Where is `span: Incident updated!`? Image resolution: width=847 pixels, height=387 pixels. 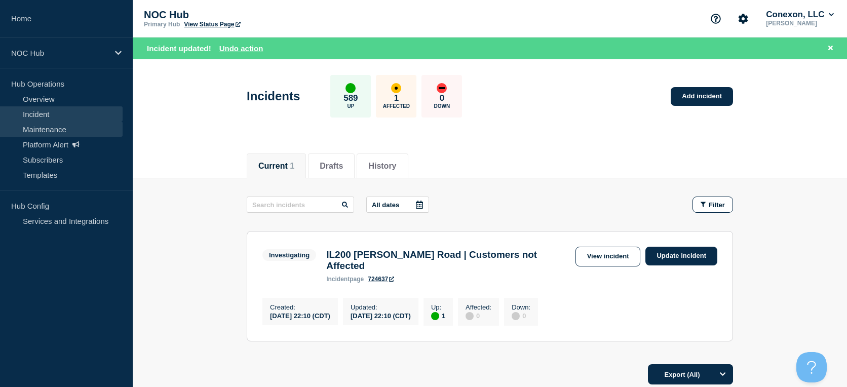
span: Incident updated! is located at coordinates (179, 48).